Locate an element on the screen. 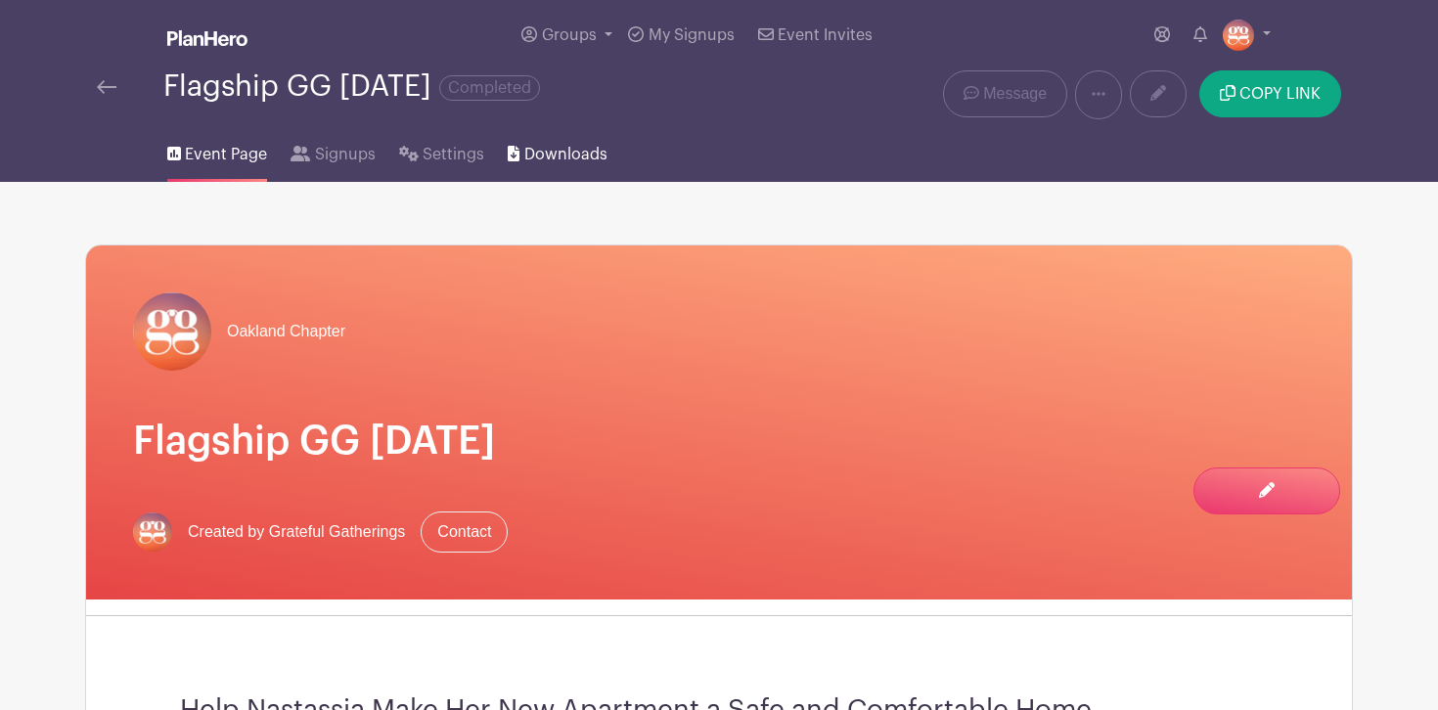 The height and width of the screenshot is (710, 1438). span: Signups is located at coordinates (345, 155).